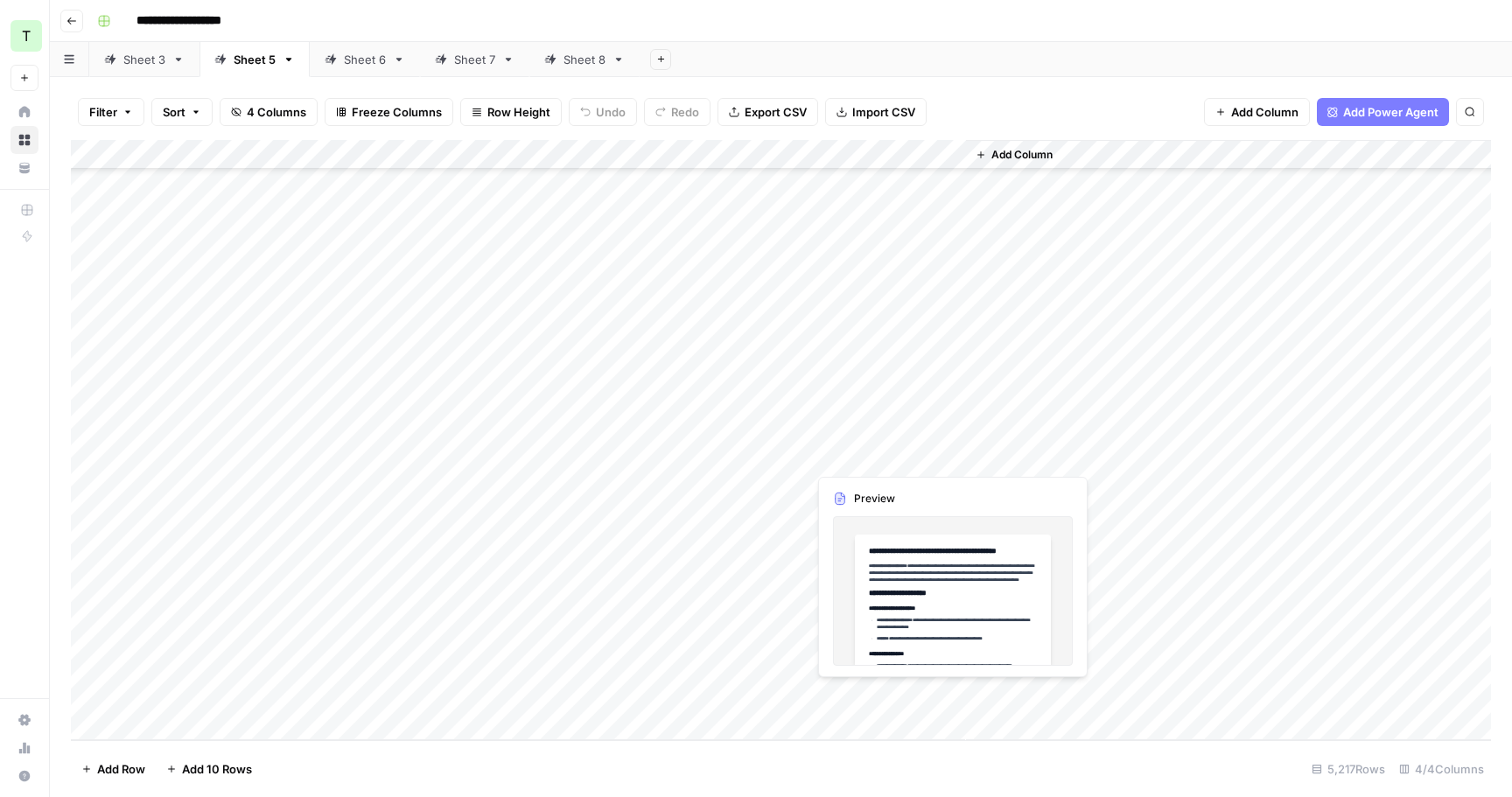 Image resolution: width=1512 pixels, height=797 pixels. What do you see at coordinates (388, 112) in the screenshot?
I see `button: Freeze Columns` at bounding box center [388, 112].